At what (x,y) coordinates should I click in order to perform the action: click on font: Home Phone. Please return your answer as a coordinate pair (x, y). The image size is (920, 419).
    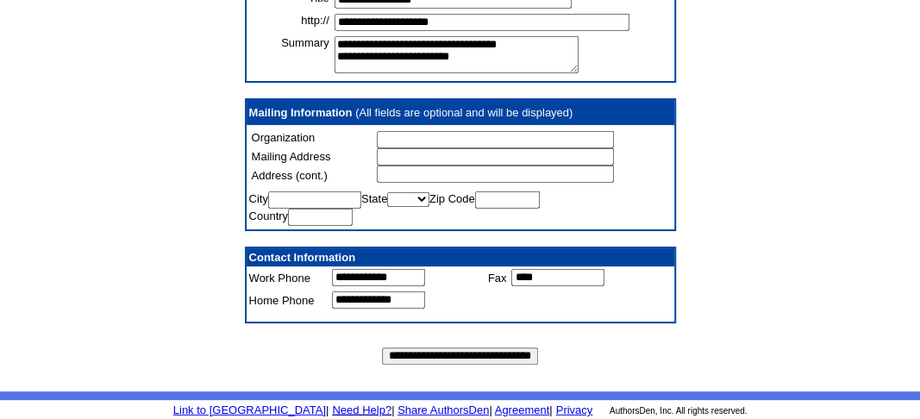
    Looking at the image, I should click on (282, 300).